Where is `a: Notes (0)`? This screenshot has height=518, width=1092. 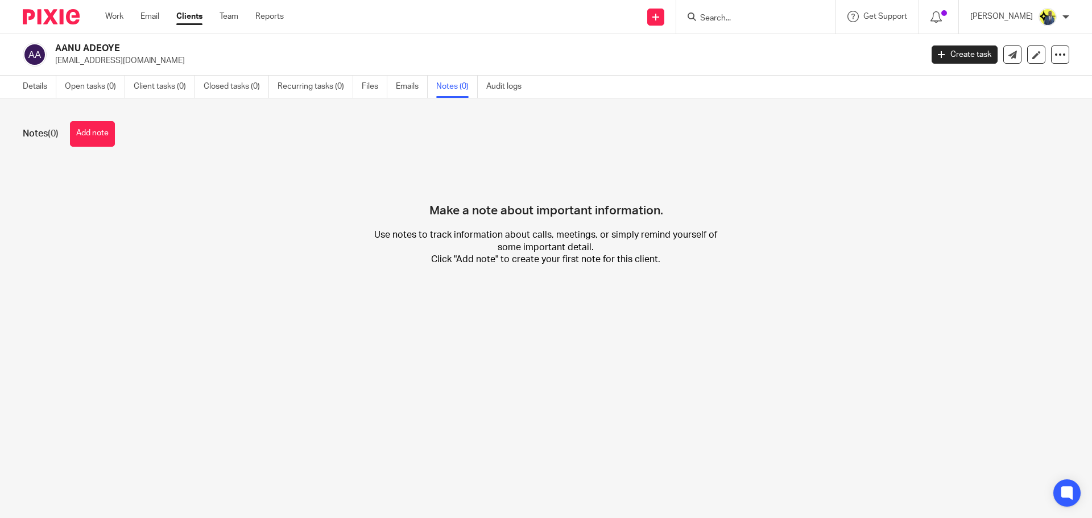 a: Notes (0) is located at coordinates (457, 86).